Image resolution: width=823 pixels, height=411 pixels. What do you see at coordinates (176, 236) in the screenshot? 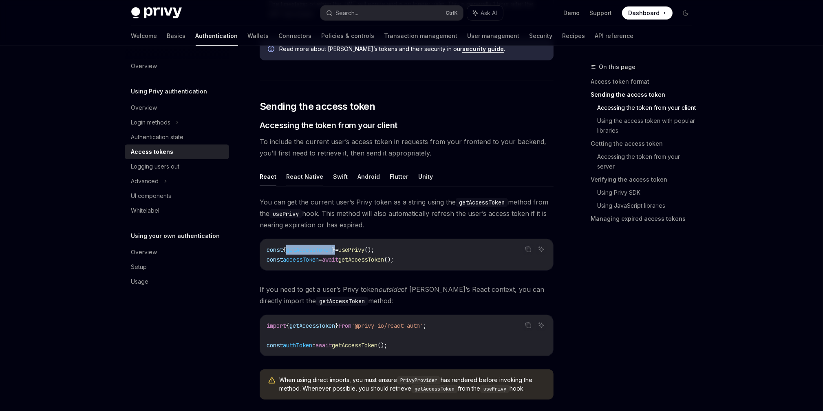
I see `h5: Using your own authentication` at bounding box center [176, 236].